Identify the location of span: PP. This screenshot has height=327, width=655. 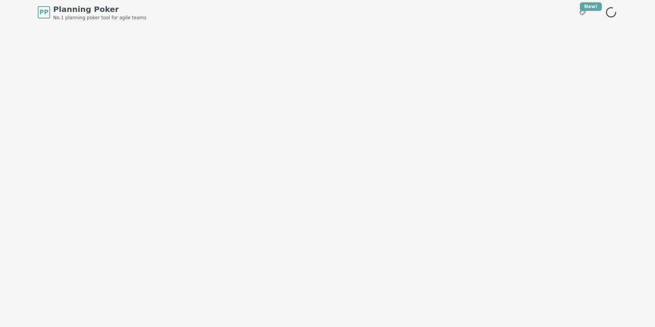
(44, 12).